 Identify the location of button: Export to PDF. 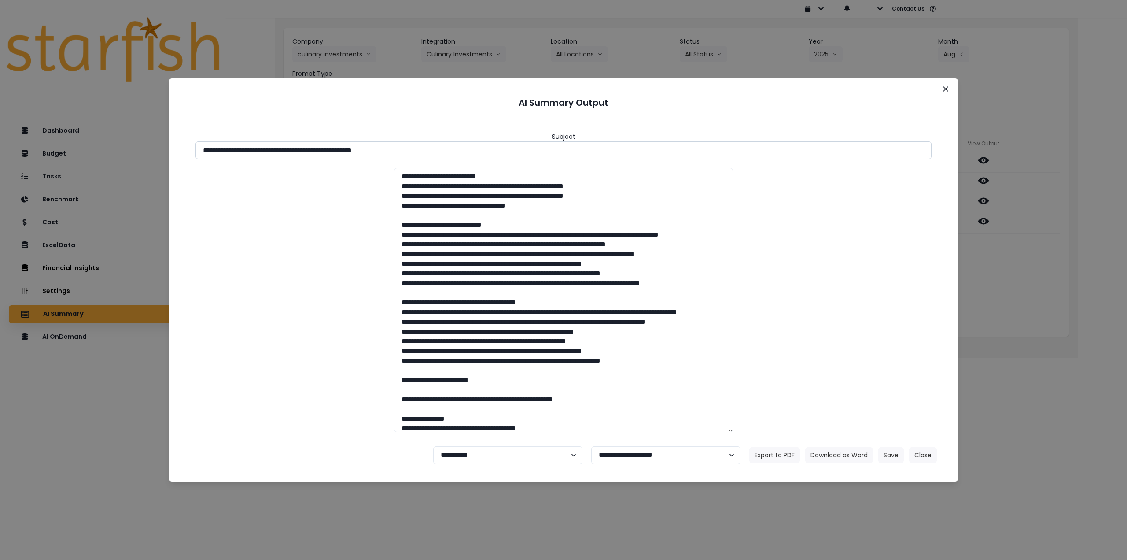
(775, 455).